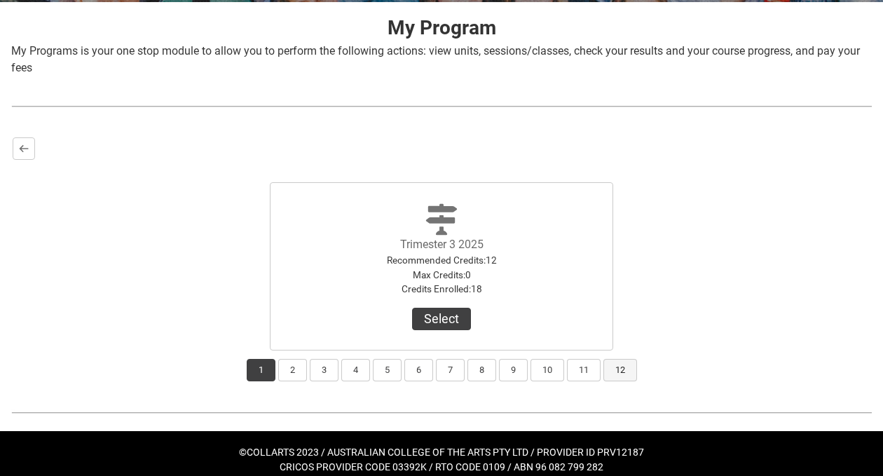 This screenshot has height=476, width=883. I want to click on button: 9, so click(513, 370).